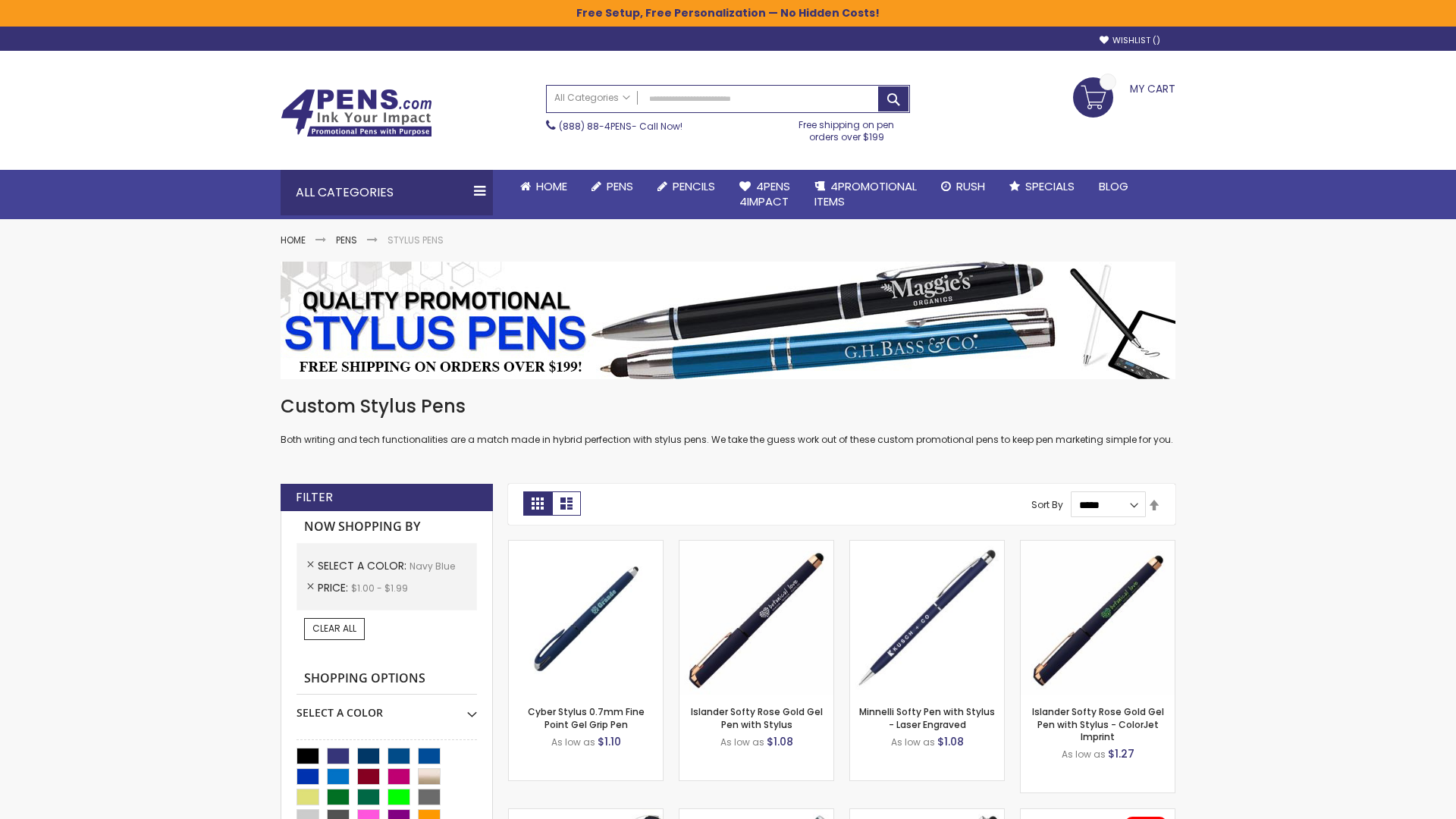  Describe the element at coordinates (387, 192) in the screenshot. I see `div: All Categories` at that location.